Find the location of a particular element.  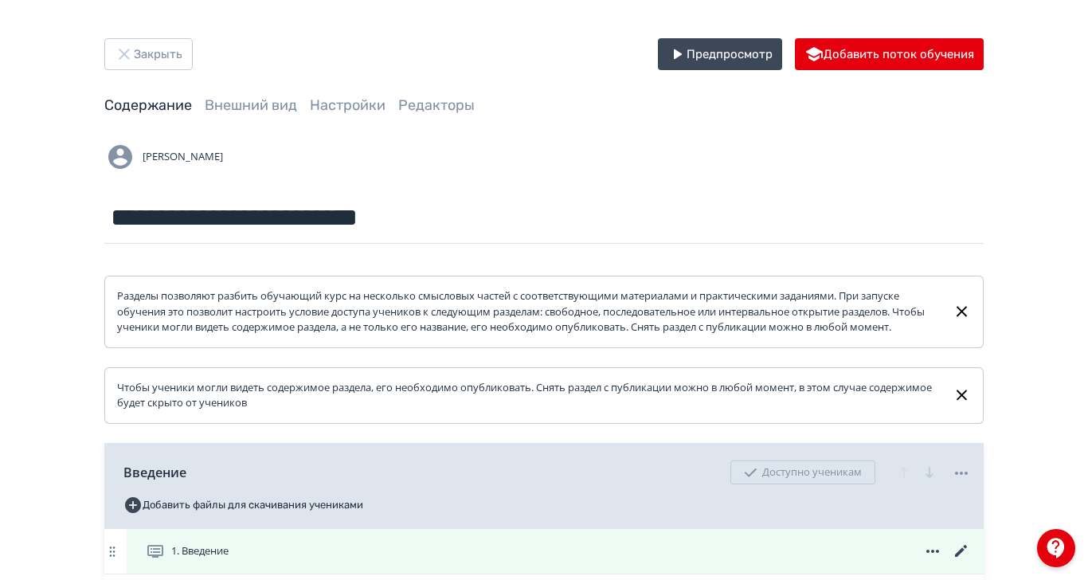

div: 1. Введение is located at coordinates (544, 551).